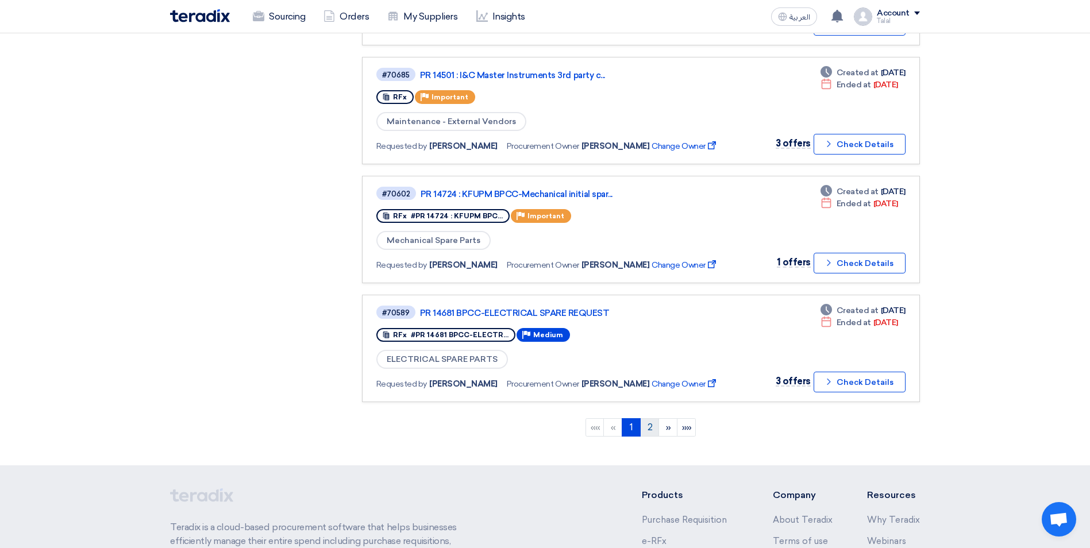  I want to click on span: ELECTRICAL SPARE PARTS, so click(442, 359).